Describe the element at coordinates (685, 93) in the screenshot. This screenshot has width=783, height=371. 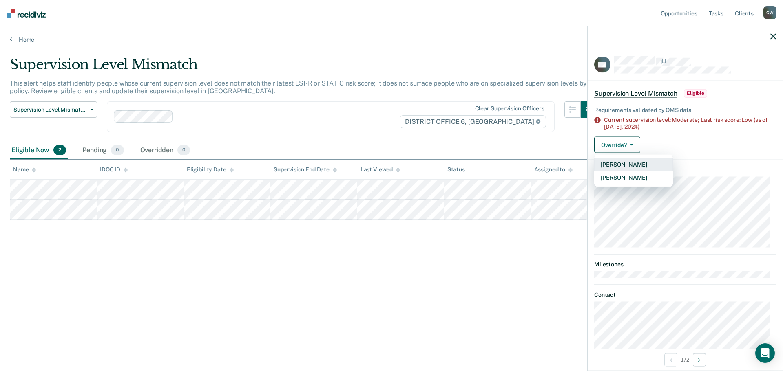
I see `div: Supervision Level MismatchEligible` at that location.